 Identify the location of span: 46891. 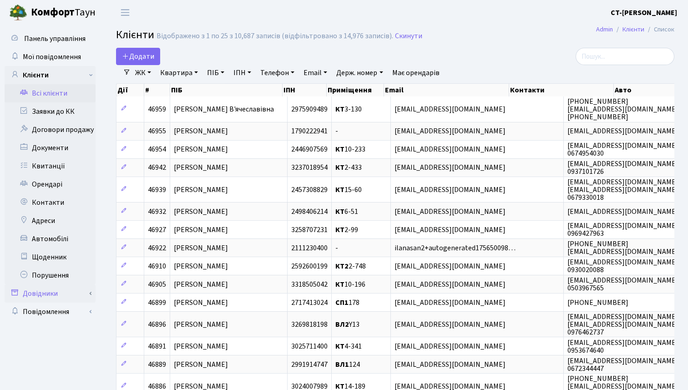
(157, 346).